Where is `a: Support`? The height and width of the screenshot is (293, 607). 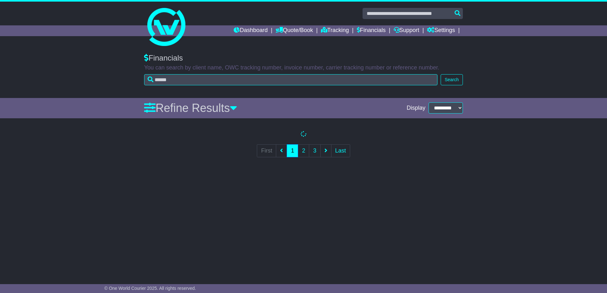
a: Support is located at coordinates (407, 31).